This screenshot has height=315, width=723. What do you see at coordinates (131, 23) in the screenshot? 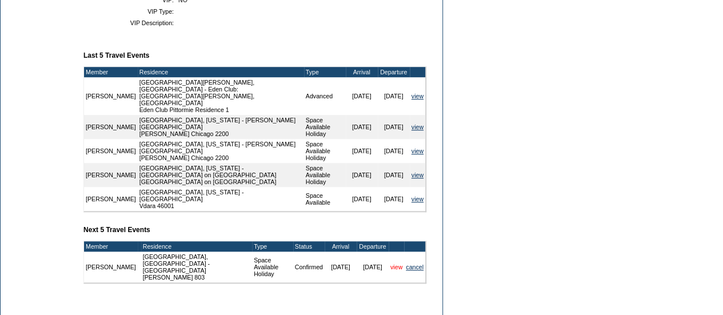
I see `td: VIP Description:` at bounding box center [131, 23].